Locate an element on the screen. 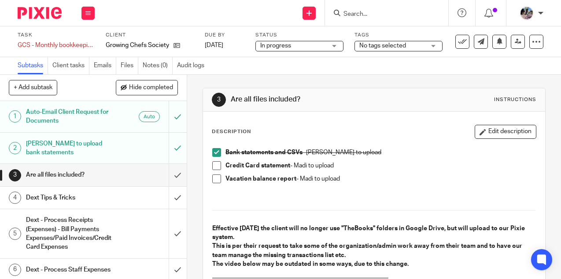 The height and width of the screenshot is (279, 561). a: Emails is located at coordinates (105, 66).